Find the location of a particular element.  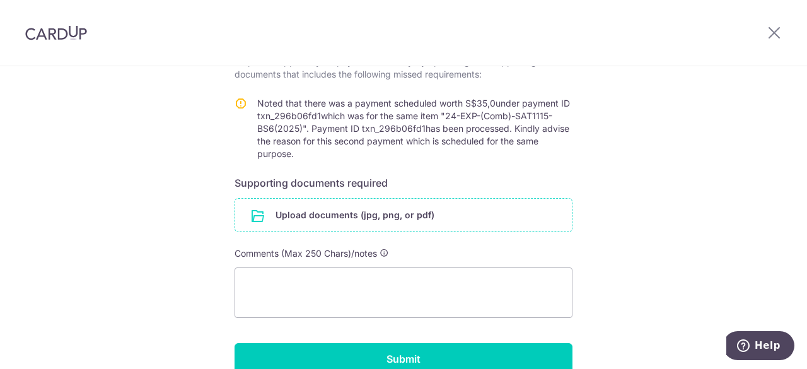

p: Help us to approve your payment smoothly by uploading new supporting documents that includes the ... is located at coordinates (403, 68).